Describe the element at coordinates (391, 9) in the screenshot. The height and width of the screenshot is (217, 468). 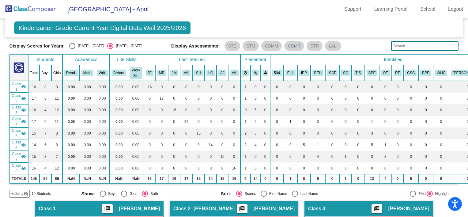
I see `a: Learning Portal` at that location.